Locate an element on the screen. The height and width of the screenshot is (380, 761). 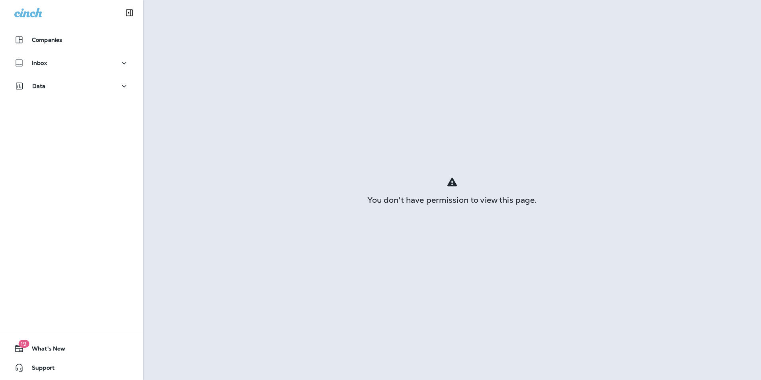
div: You don't have permission to view this page. is located at coordinates (452, 200).